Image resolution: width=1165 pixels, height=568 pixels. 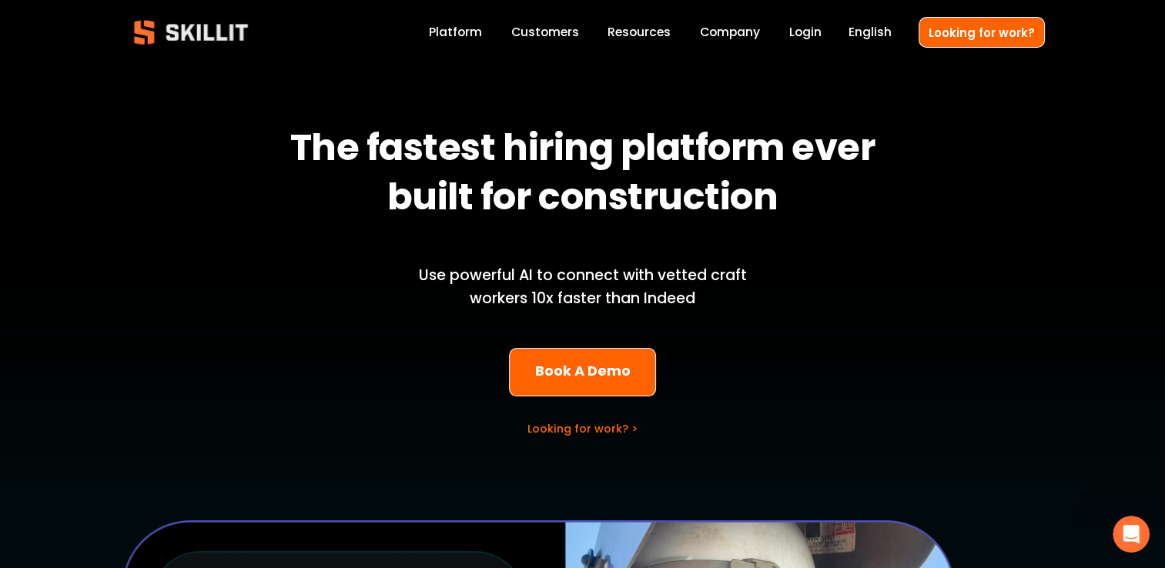 I want to click on p: Use powerful AI to connect with vetted craft workers 10x faster than Indeed, so click(x=583, y=287).